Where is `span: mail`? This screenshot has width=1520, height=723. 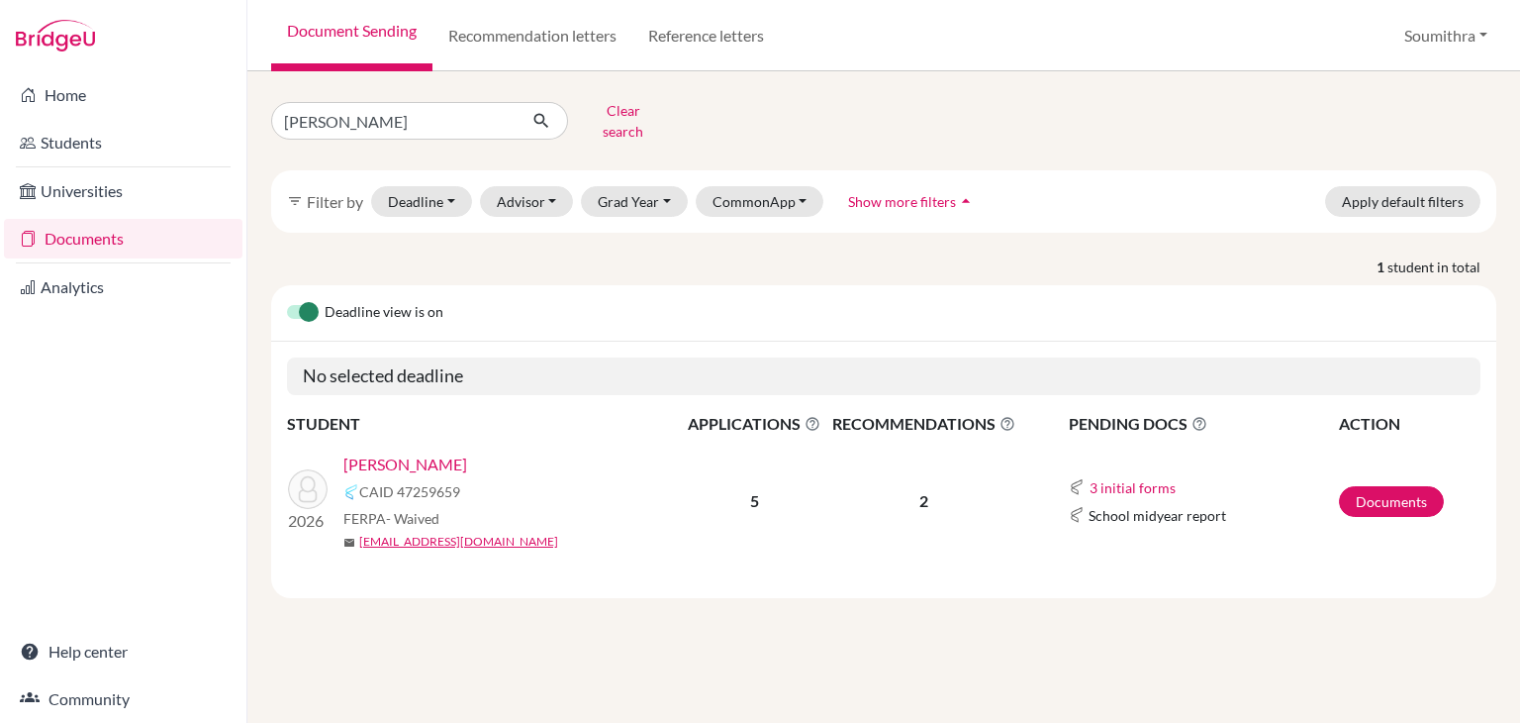 span: mail is located at coordinates (349, 542).